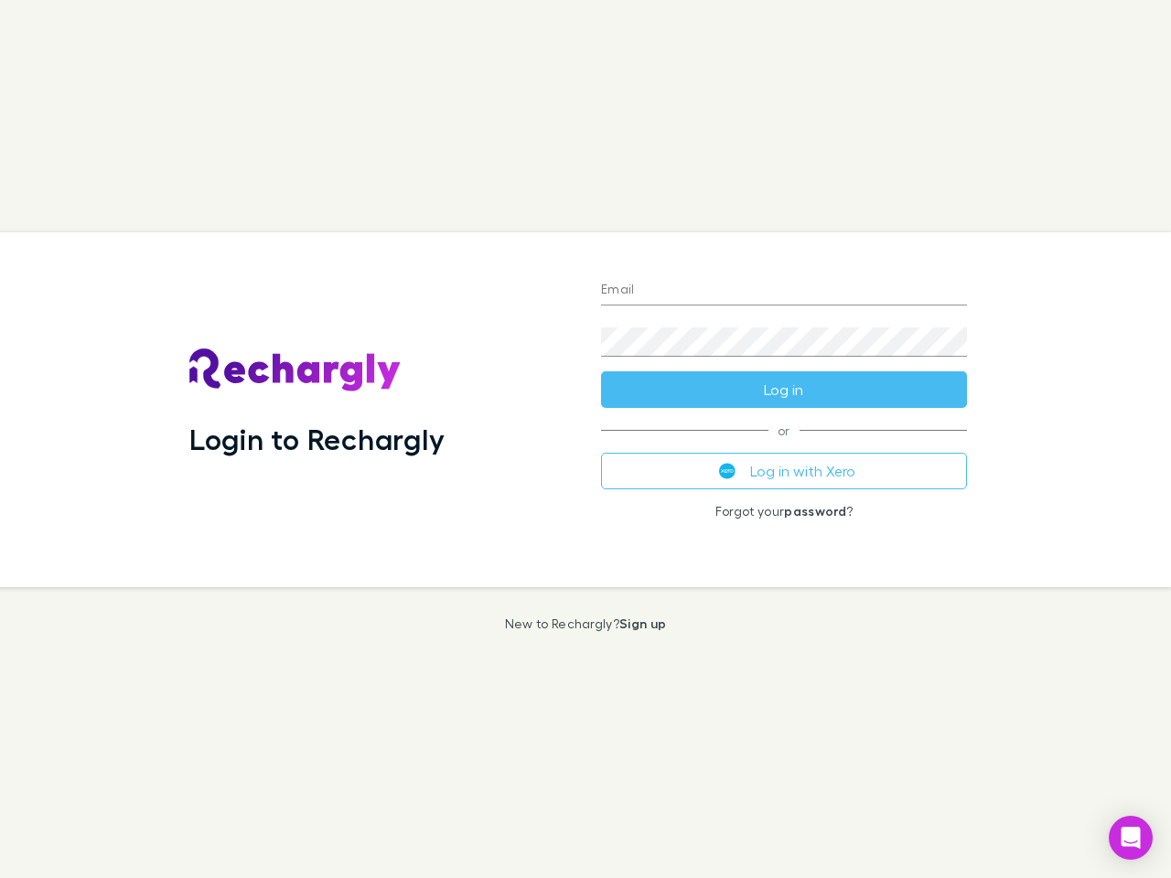 The height and width of the screenshot is (878, 1171). I want to click on button: Log in with Xero, so click(784, 471).